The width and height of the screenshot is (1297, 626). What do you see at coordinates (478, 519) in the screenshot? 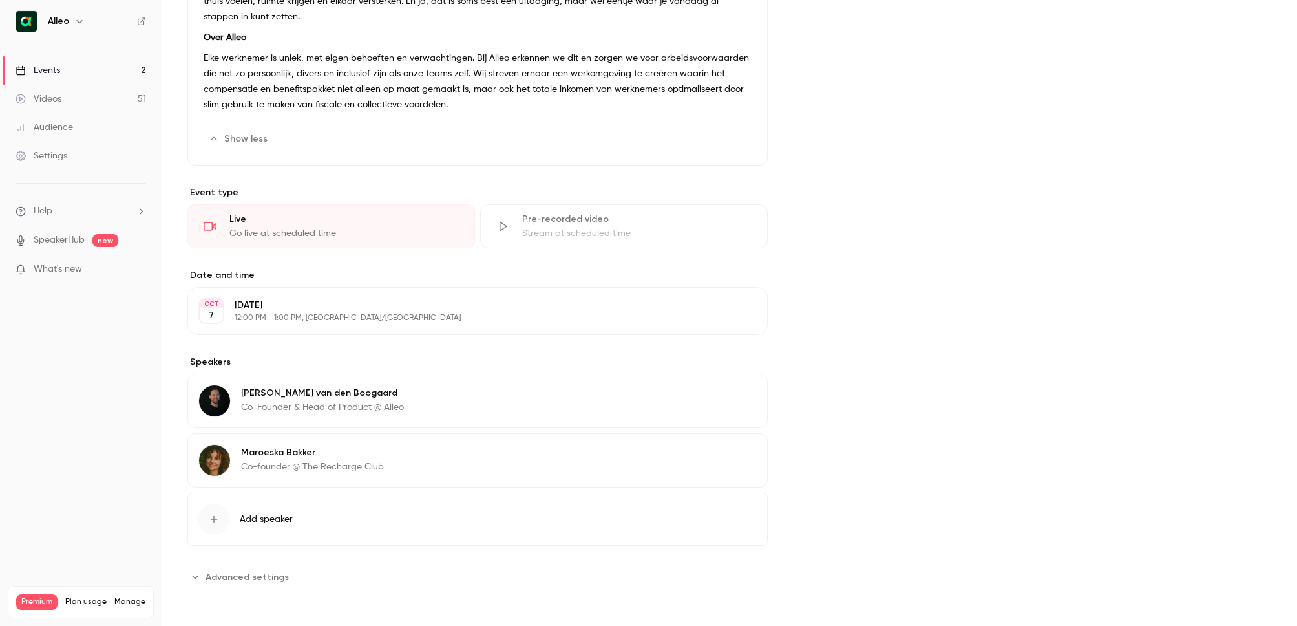
I see `button: Add speaker` at bounding box center [478, 519].